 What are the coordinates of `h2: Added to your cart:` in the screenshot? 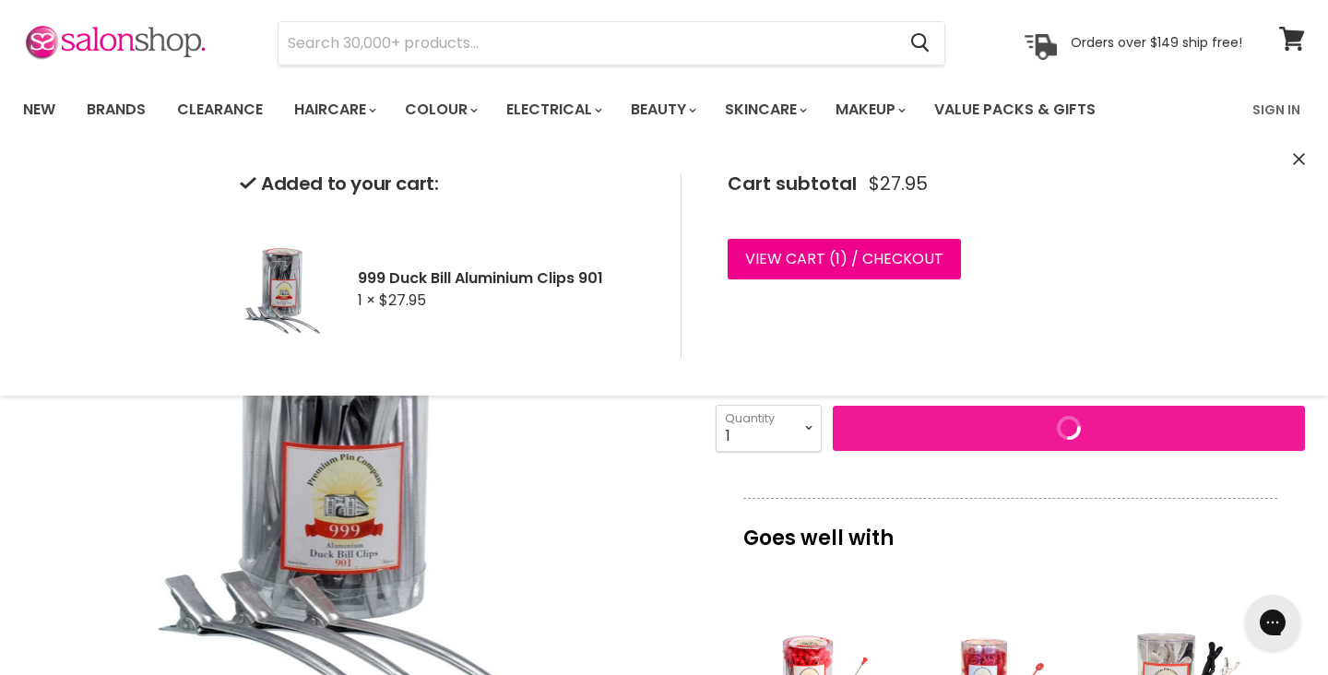 It's located at (445, 183).